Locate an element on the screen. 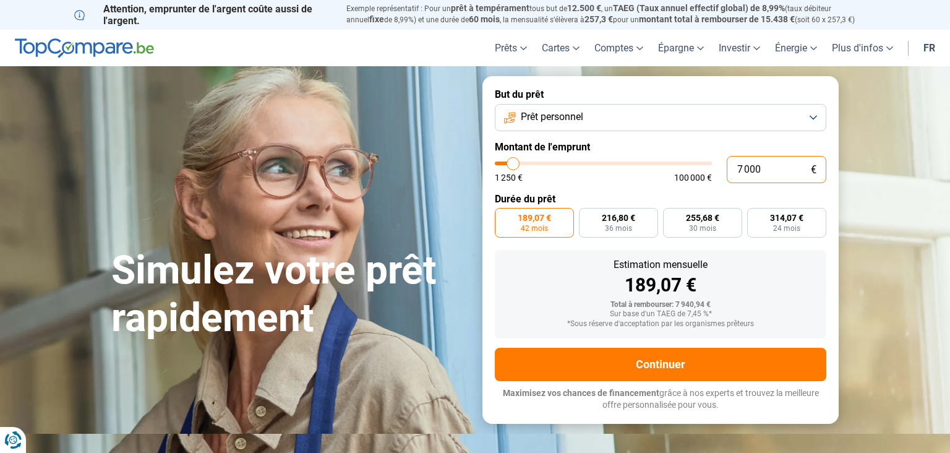 The image size is (950, 453). a: Investir is located at coordinates (739, 48).